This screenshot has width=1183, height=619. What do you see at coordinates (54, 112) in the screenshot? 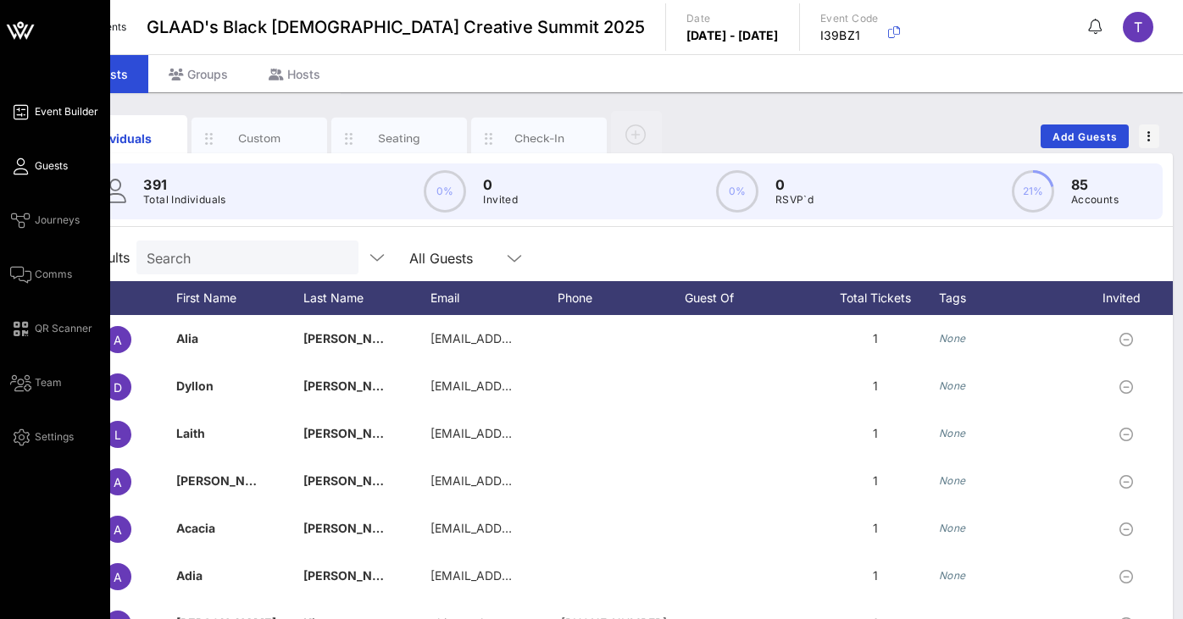
I see `a: Event Builder` at bounding box center [54, 112].